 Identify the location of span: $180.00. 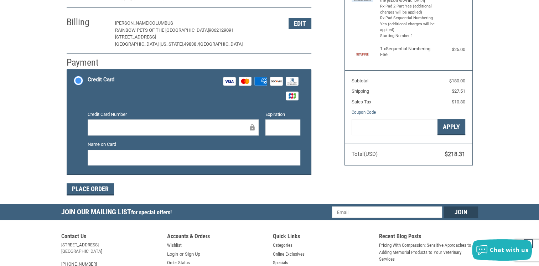
(457, 81).